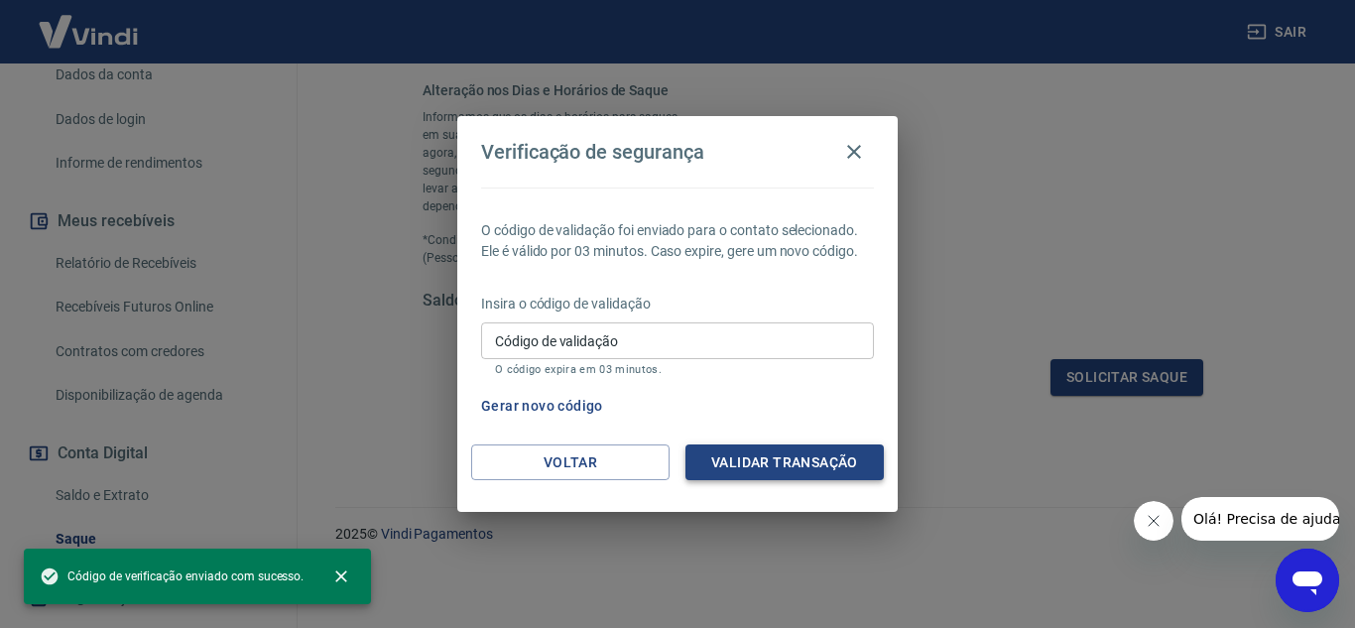 The image size is (1355, 628). I want to click on span: Código de verificação enviado com sucesso., so click(172, 576).